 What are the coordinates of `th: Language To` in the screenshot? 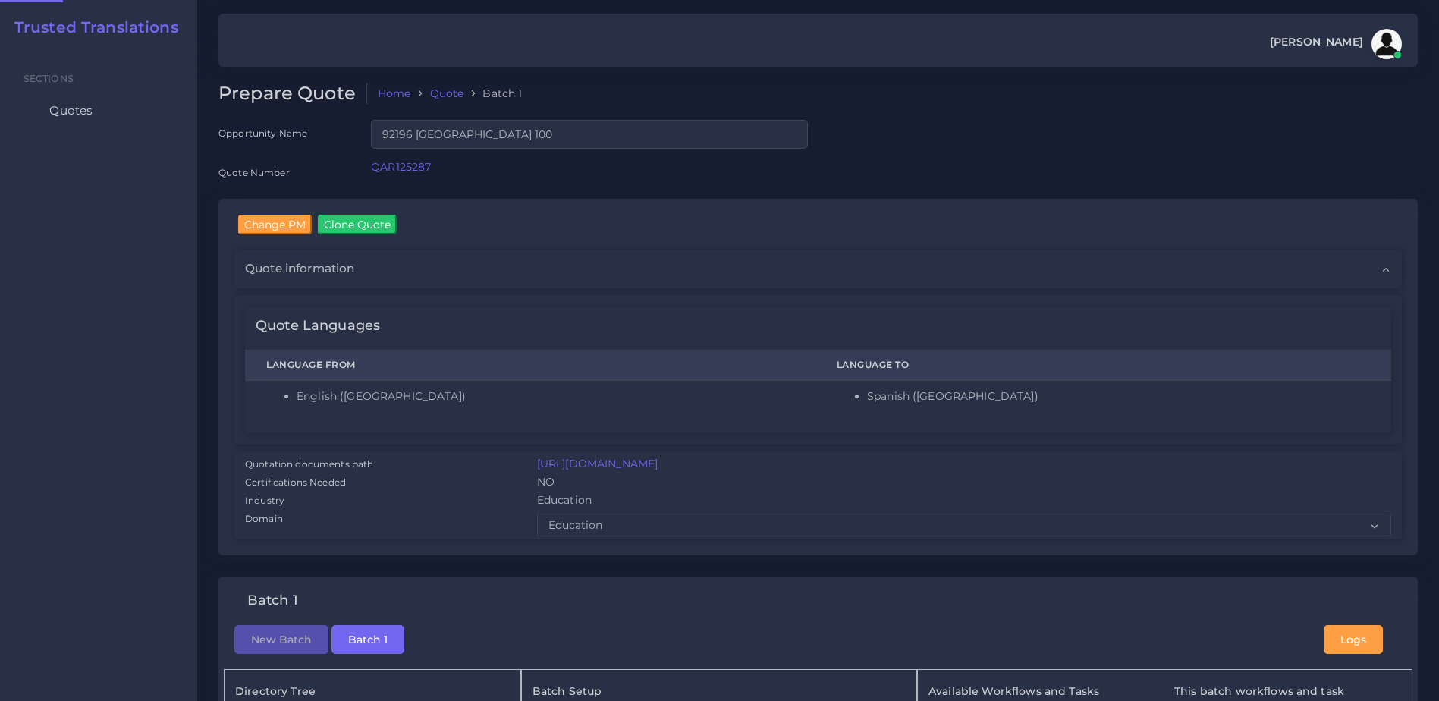 It's located at (1103, 365).